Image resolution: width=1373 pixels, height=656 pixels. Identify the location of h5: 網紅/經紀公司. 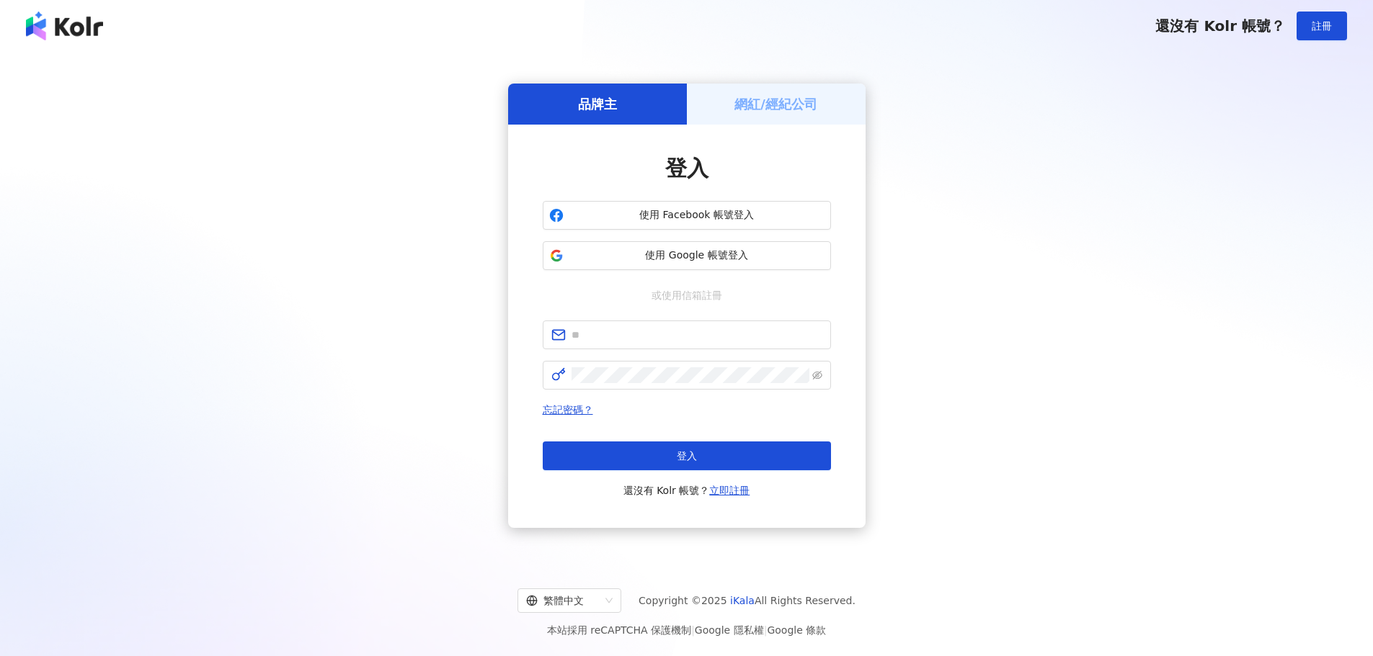
(775, 104).